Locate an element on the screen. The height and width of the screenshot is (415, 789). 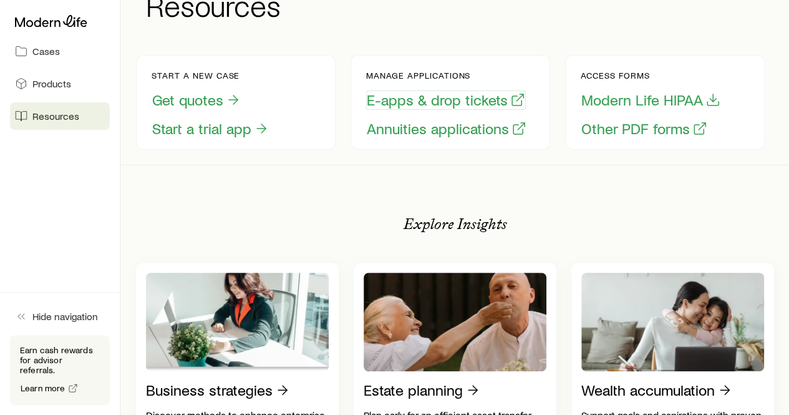
p: Wealth accumulation is located at coordinates (648, 390).